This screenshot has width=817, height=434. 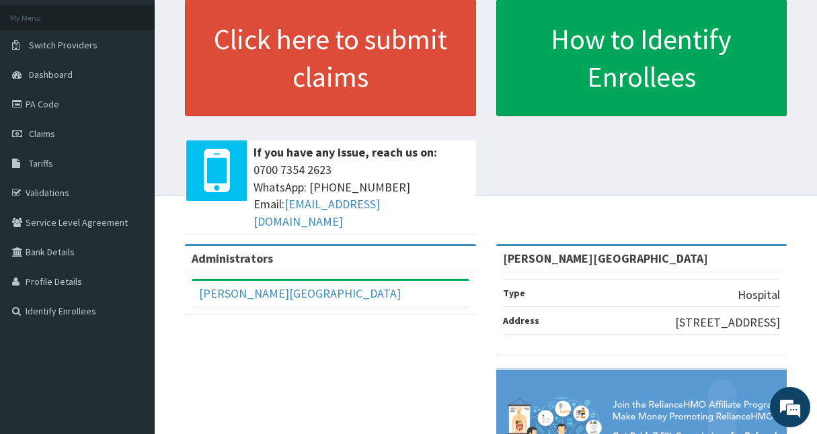 What do you see at coordinates (521, 321) in the screenshot?
I see `b: Address` at bounding box center [521, 321].